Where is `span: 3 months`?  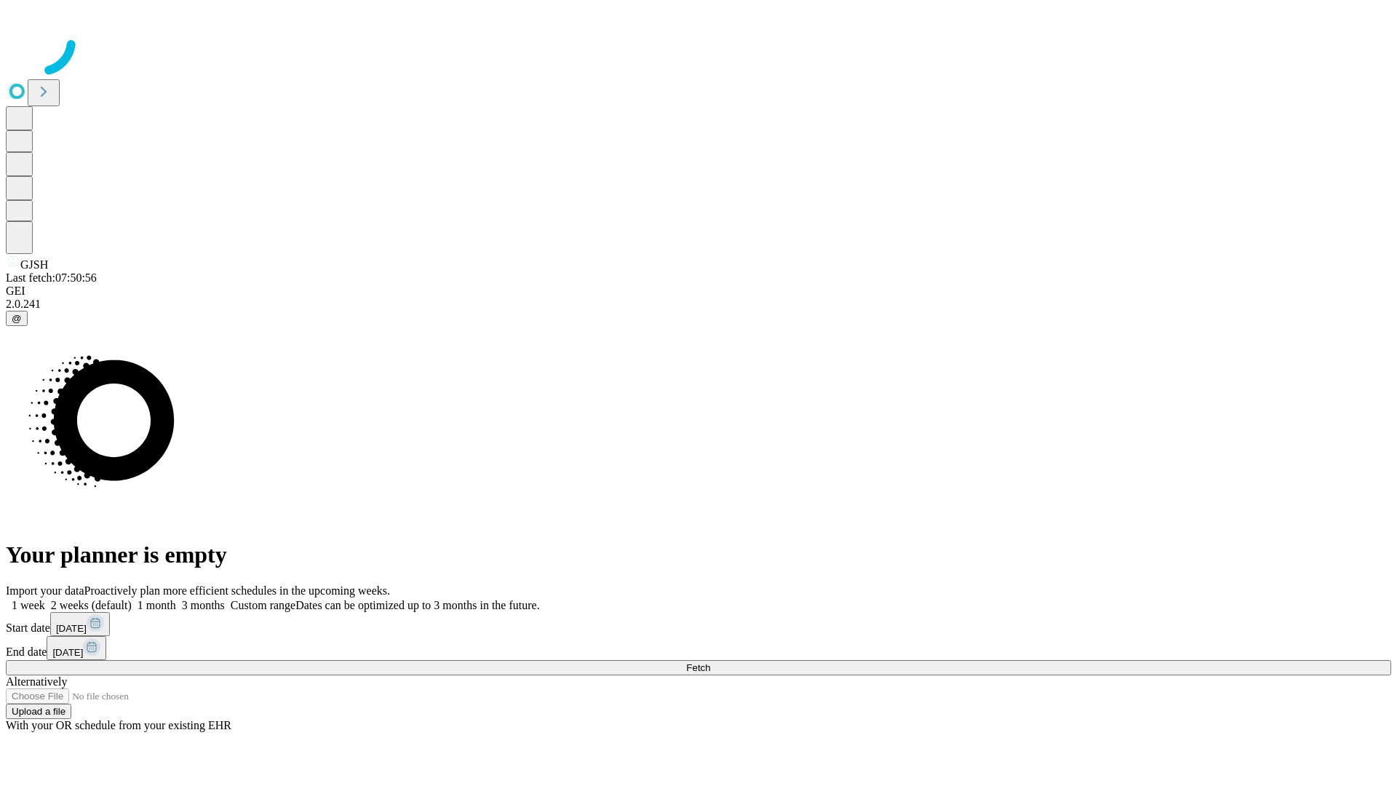 span: 3 months is located at coordinates (203, 604).